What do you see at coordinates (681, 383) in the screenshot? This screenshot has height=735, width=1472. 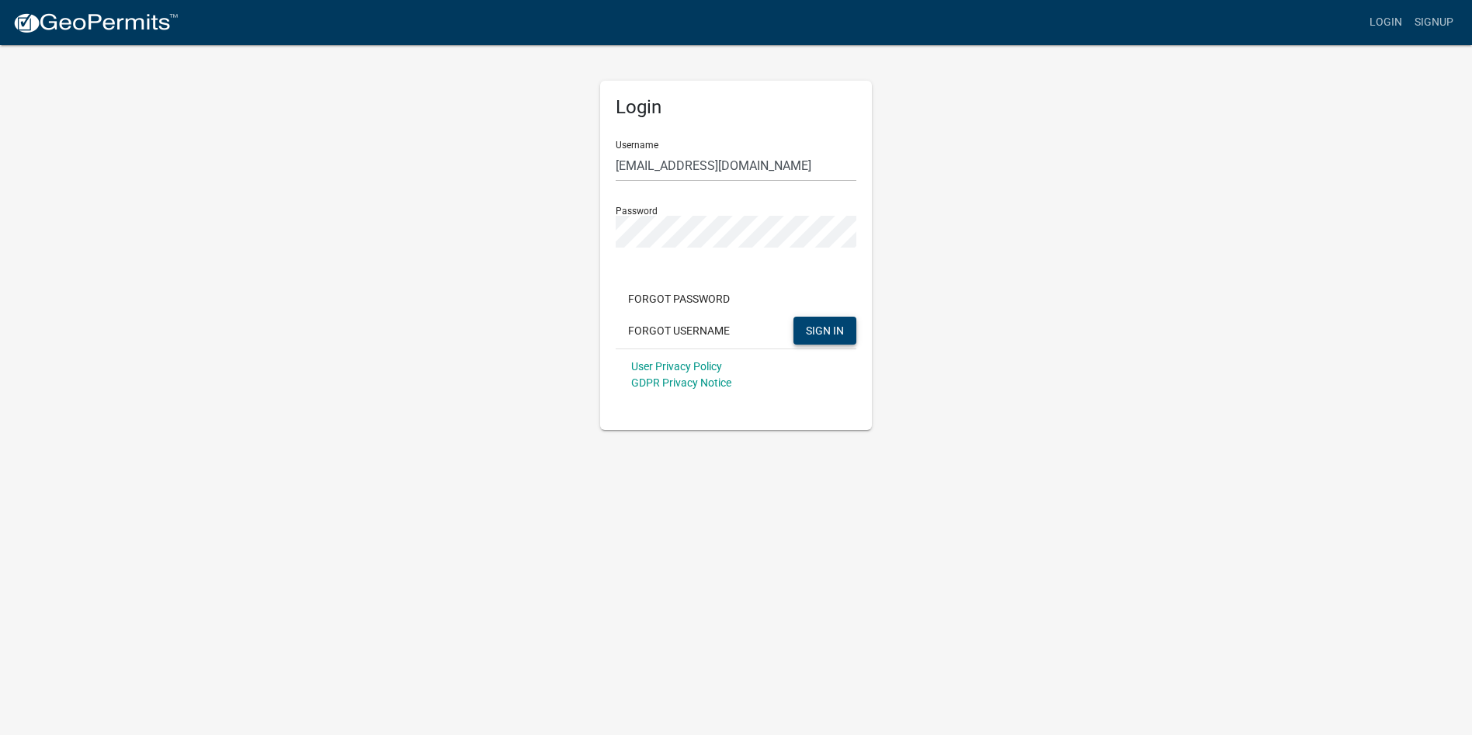 I see `a: GDPR Privacy Notice` at bounding box center [681, 383].